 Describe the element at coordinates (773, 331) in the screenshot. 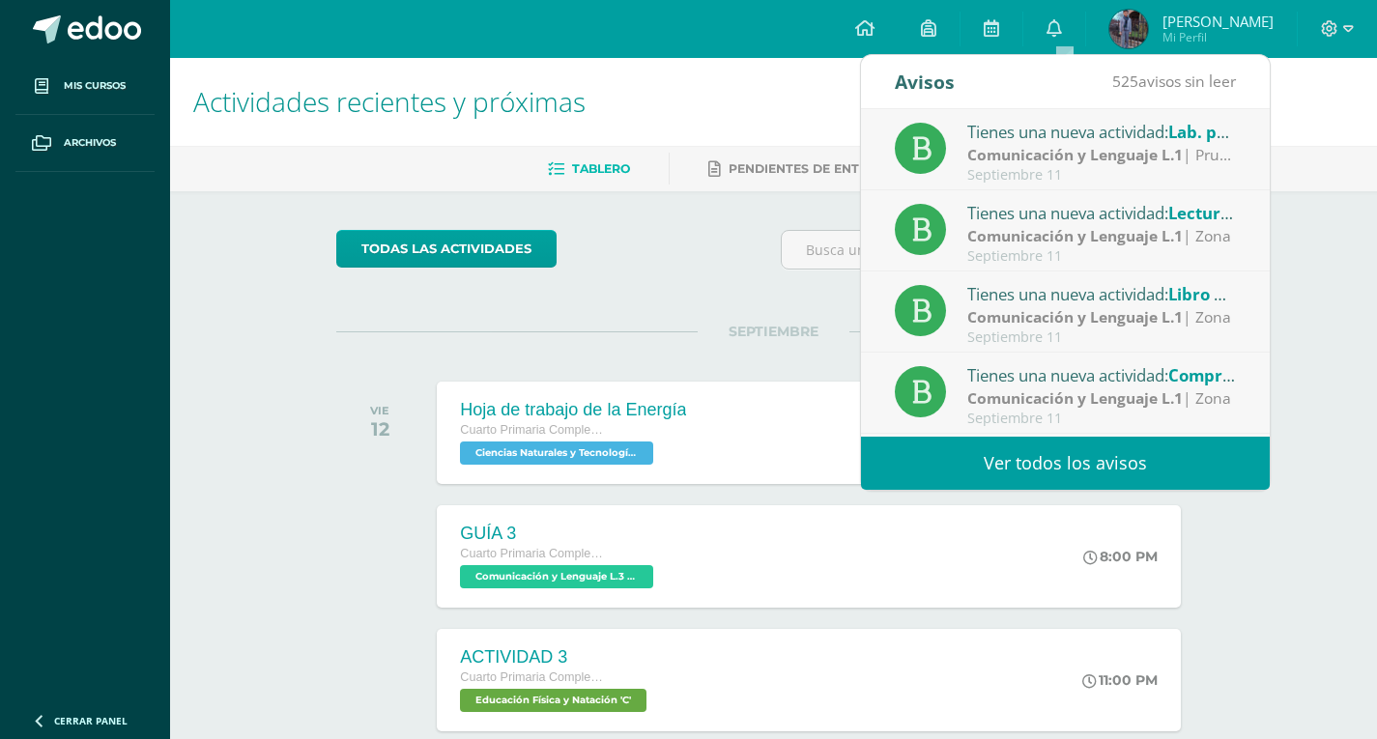

I see `span: SEPTIEMBRE` at that location.